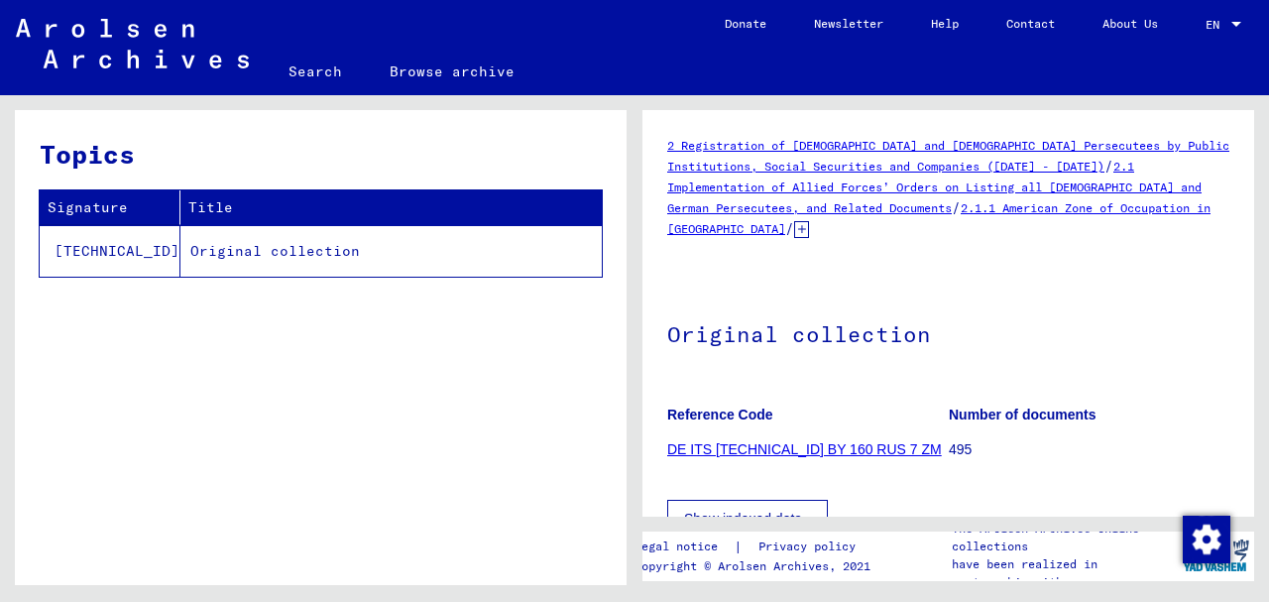 The height and width of the screenshot is (602, 1269). Describe the element at coordinates (1216, 555) in the screenshot. I see `img: yv_logo.png` at that location.